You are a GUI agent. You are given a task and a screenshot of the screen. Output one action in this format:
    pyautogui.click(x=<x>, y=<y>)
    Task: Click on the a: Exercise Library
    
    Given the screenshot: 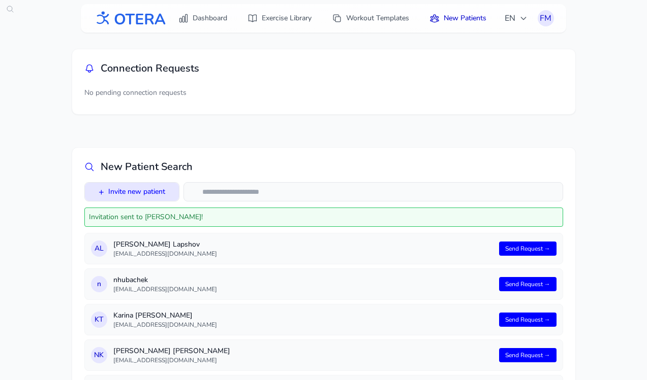 What is the action you would take?
    pyautogui.click(x=279, y=18)
    